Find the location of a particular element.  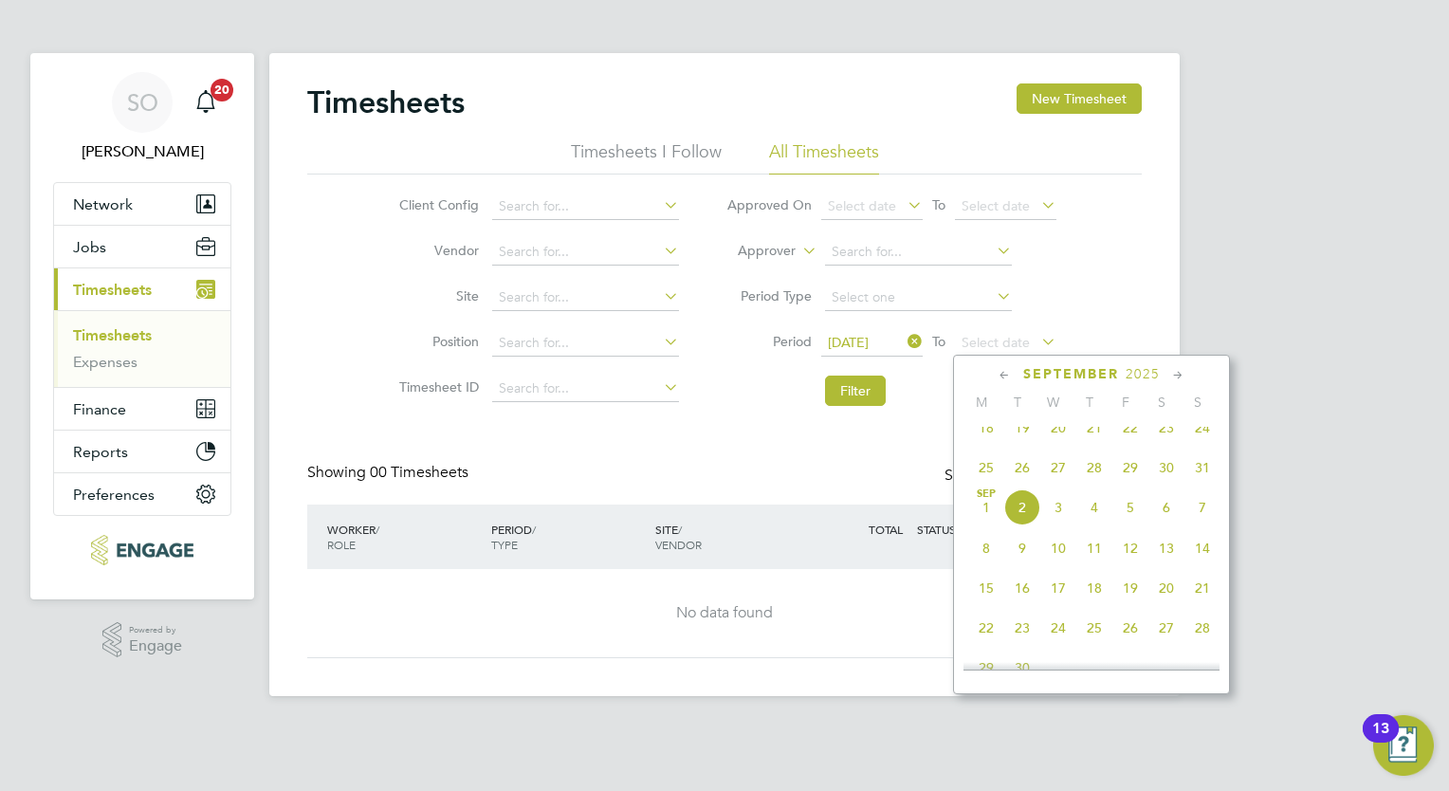

span: 1 is located at coordinates (986, 507).